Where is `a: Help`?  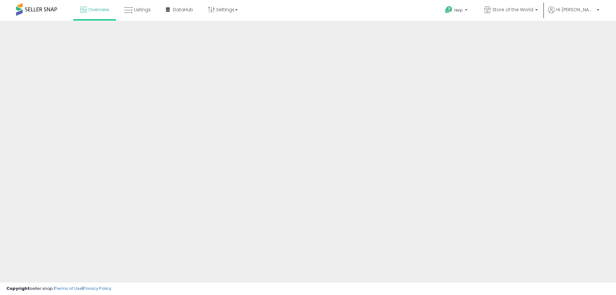 a: Help is located at coordinates (457, 11).